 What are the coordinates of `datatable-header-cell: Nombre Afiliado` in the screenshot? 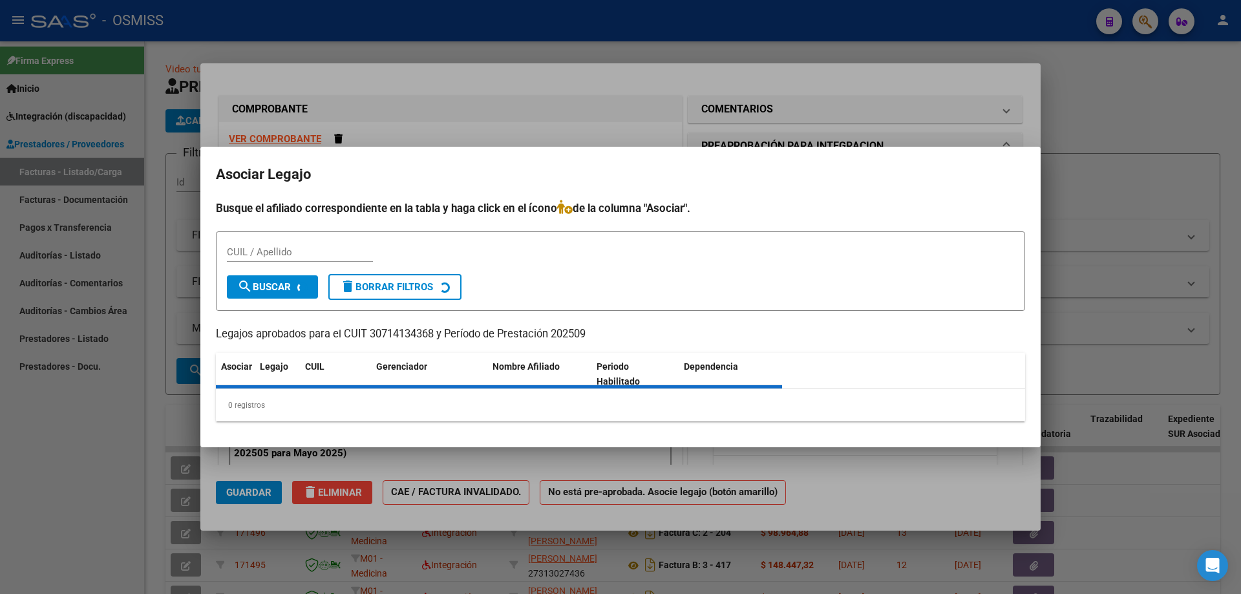 It's located at (539, 374).